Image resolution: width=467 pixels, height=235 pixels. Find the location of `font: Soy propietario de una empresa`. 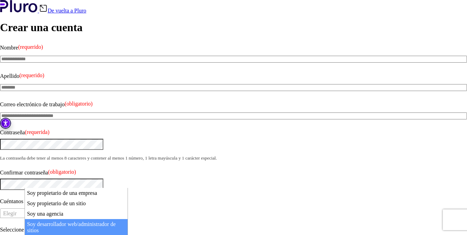

font: Soy propietario de una empresa is located at coordinates (62, 193).